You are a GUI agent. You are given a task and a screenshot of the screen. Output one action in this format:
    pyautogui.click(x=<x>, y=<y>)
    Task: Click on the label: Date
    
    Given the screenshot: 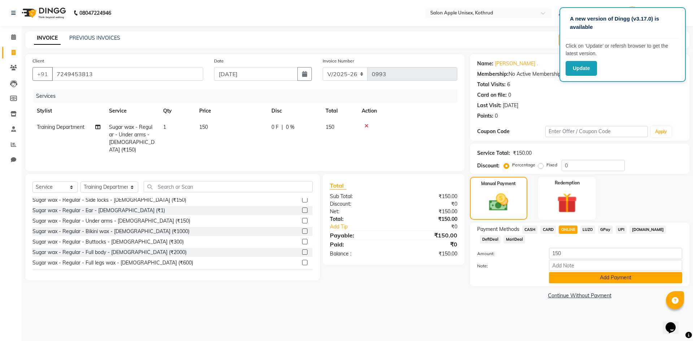 What is the action you would take?
    pyautogui.click(x=219, y=61)
    